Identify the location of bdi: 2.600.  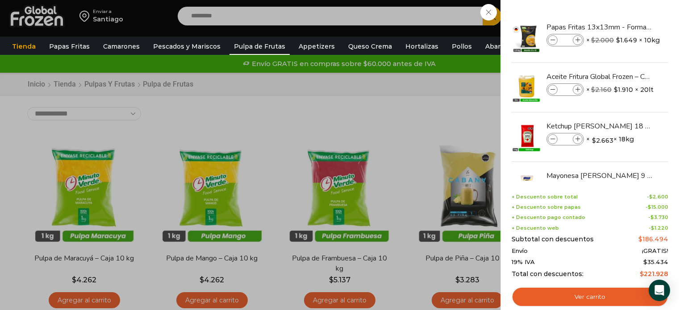
(659, 197).